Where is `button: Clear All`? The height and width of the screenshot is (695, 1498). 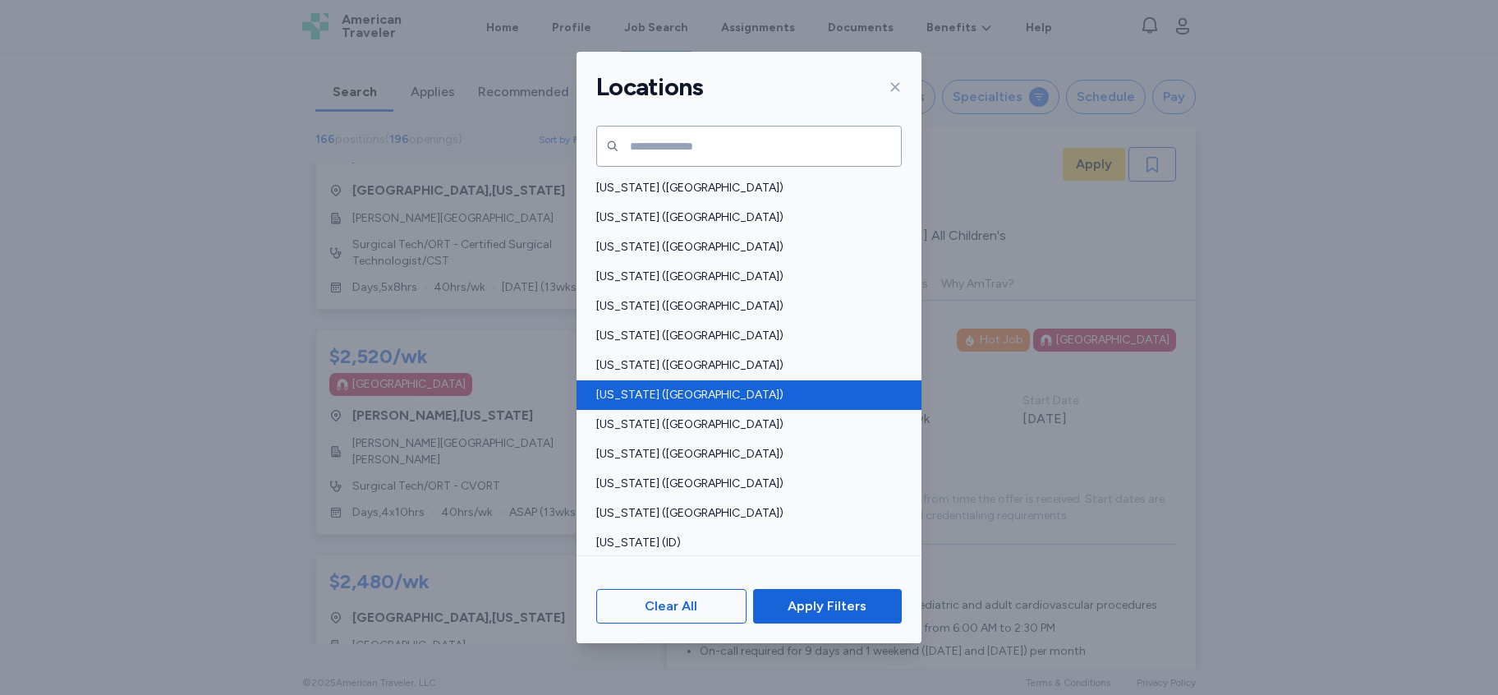 button: Clear All is located at coordinates (671, 606).